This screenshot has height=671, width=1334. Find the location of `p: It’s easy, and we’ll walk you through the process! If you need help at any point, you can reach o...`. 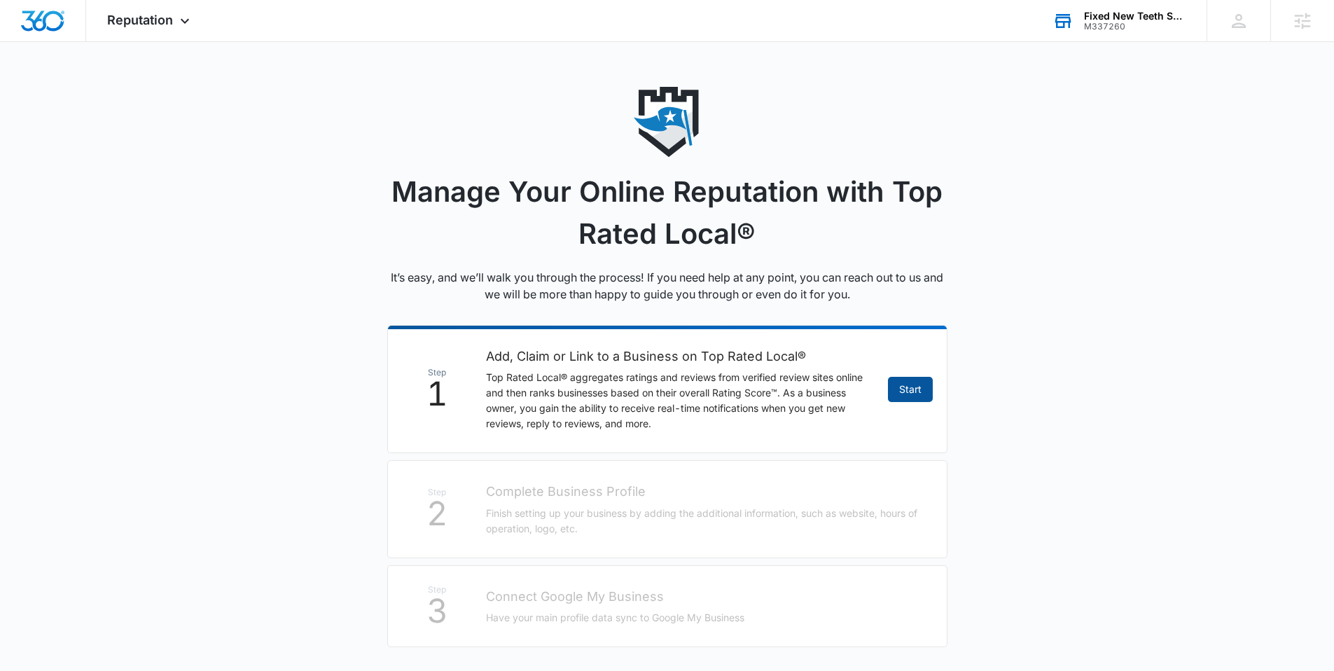

p: It’s easy, and we’ll walk you through the process! If you need help at any point, you can reach o... is located at coordinates (667, 286).